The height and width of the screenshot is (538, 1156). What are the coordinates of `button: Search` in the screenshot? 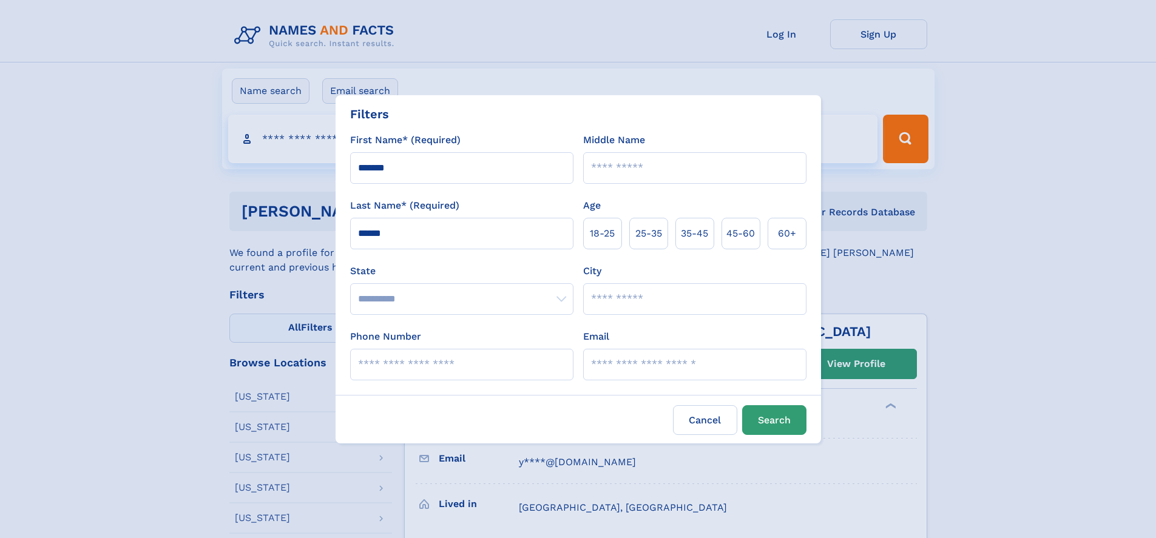 It's located at (775, 420).